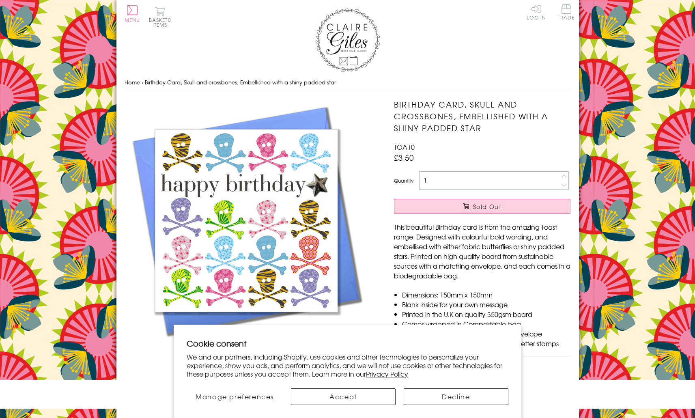 The width and height of the screenshot is (695, 418). Describe the element at coordinates (347, 343) in the screenshot. I see `h2: Cookie consent` at that location.